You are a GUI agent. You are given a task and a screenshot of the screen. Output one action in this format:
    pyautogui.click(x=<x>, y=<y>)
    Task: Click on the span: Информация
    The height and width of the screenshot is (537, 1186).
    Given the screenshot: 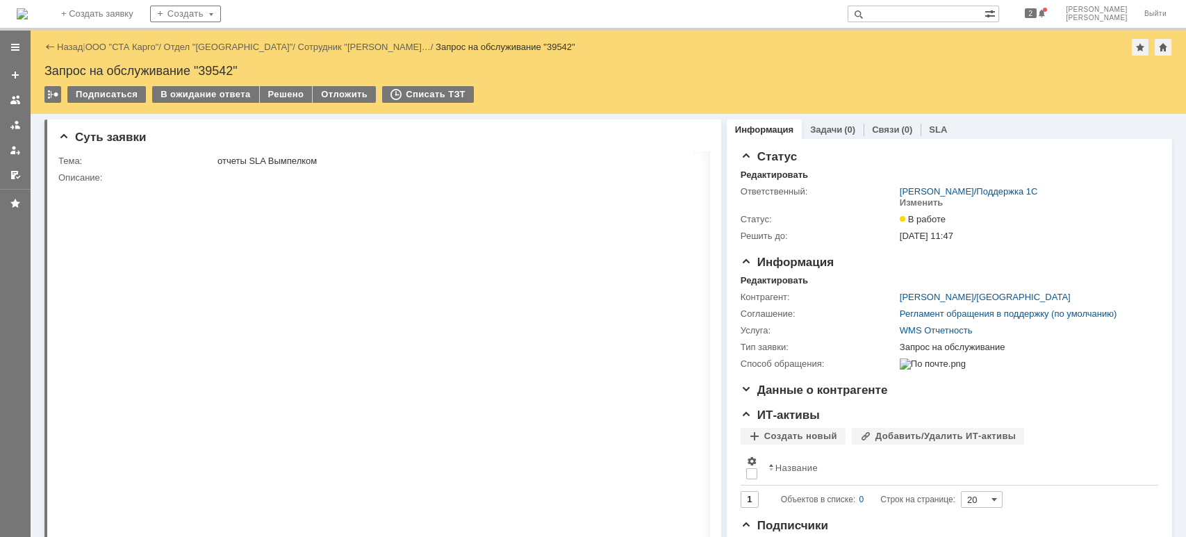 What is the action you would take?
    pyautogui.click(x=787, y=262)
    